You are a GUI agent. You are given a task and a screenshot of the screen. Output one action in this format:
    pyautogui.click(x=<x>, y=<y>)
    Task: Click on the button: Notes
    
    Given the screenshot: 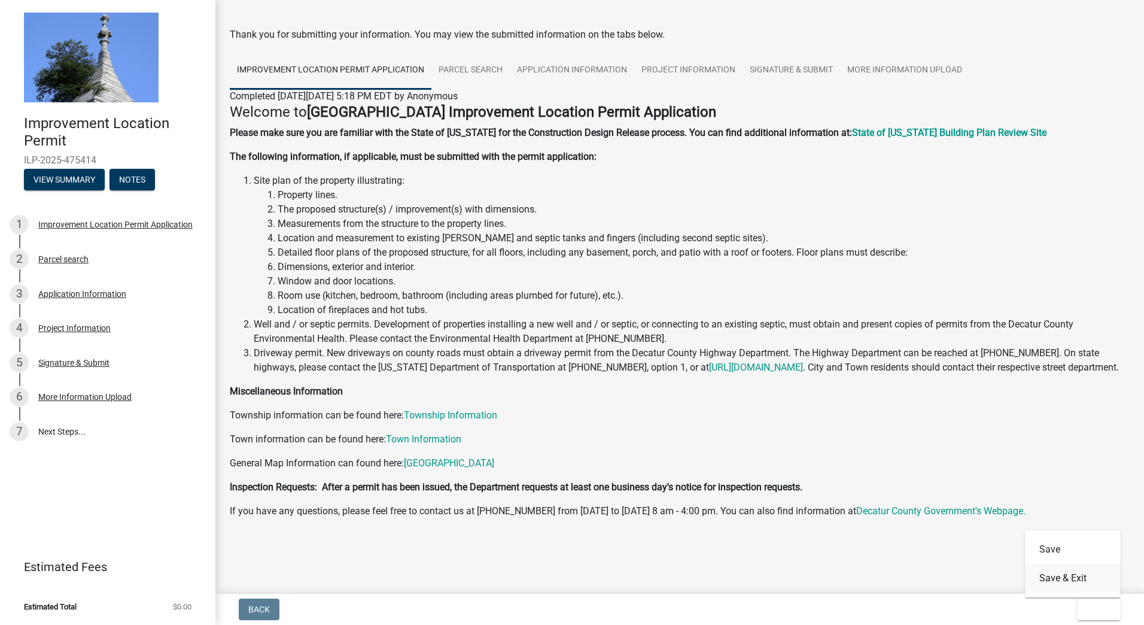 What is the action you would take?
    pyautogui.click(x=132, y=179)
    